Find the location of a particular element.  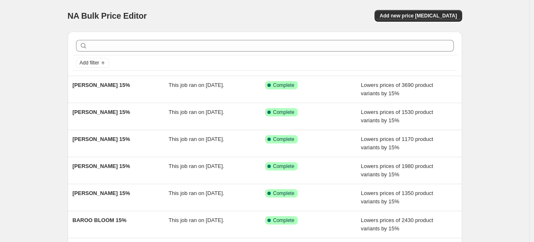

span: Lowers prices of 2430 product variants by 15% is located at coordinates (397, 224).